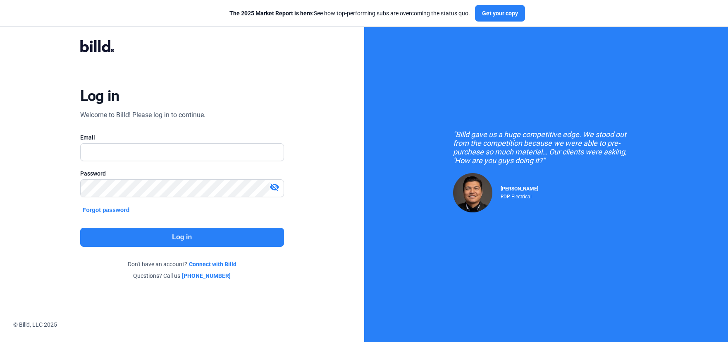 This screenshot has height=342, width=728. Describe the element at coordinates (182, 237) in the screenshot. I see `button: Log in` at that location.